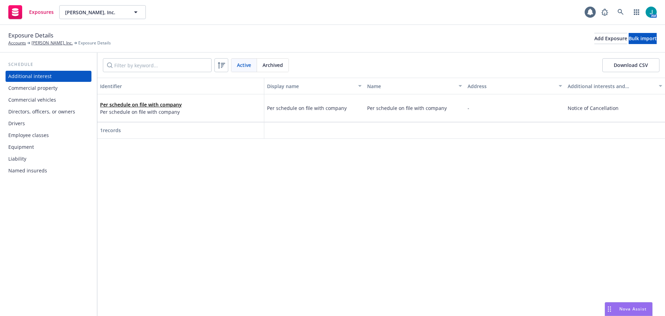 This screenshot has width=665, height=316. What do you see at coordinates (21, 147) in the screenshot?
I see `div: Equipment` at bounding box center [21, 147].